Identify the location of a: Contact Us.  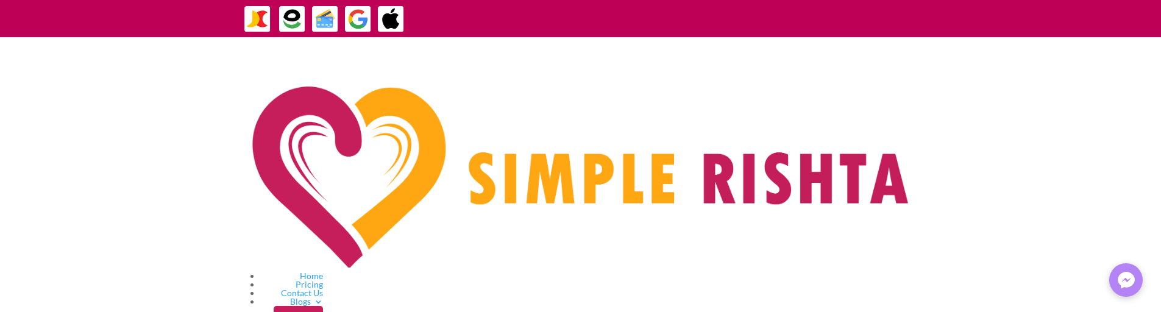
(302, 293).